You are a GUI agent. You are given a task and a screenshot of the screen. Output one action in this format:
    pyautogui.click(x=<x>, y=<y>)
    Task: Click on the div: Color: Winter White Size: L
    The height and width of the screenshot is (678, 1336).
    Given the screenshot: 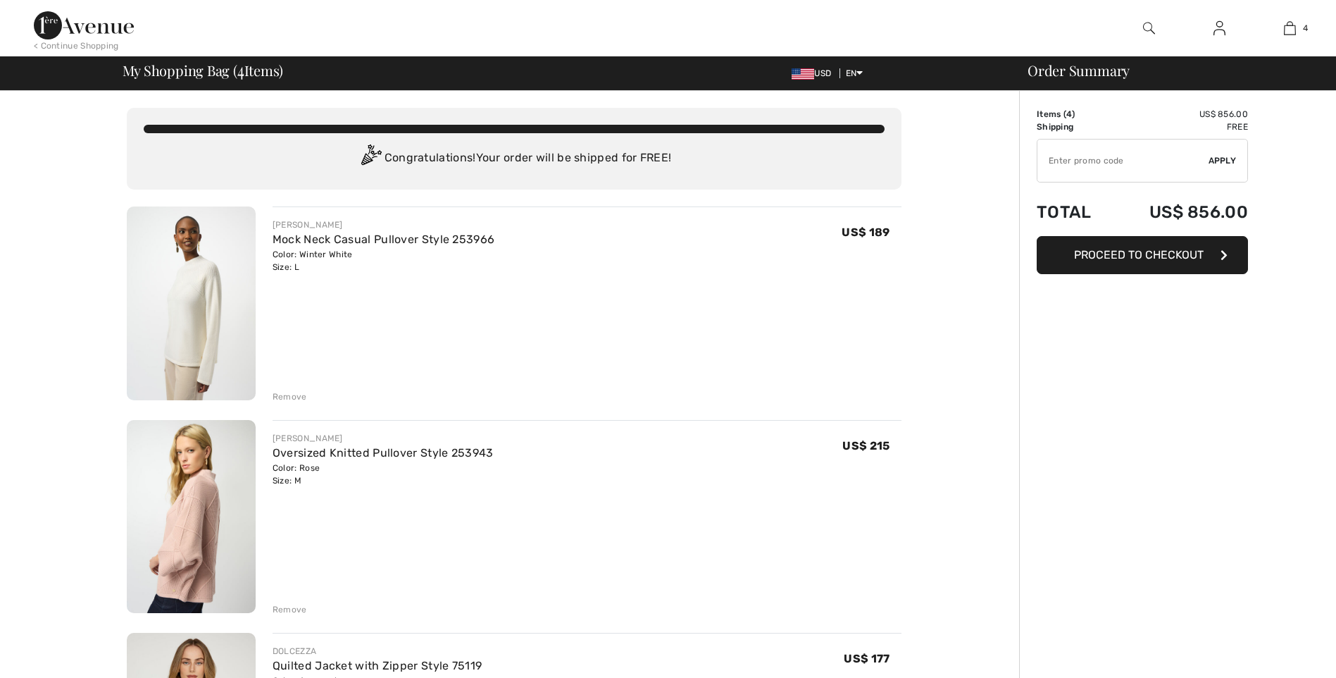 What is the action you would take?
    pyautogui.click(x=383, y=261)
    